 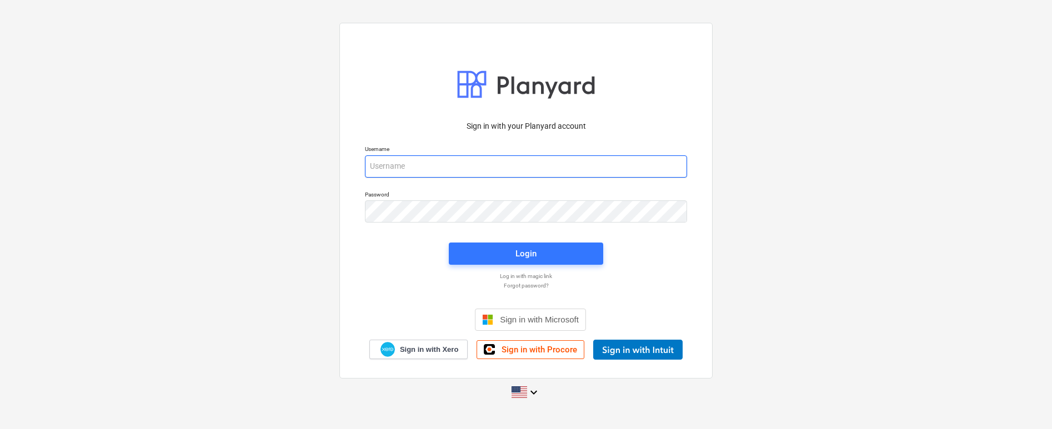 I want to click on a: Log in with magic link, so click(x=526, y=276).